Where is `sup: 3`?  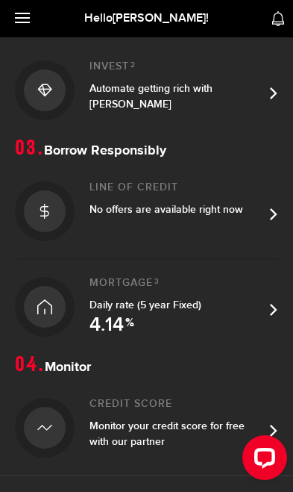
sup: 3 is located at coordinates (157, 281).